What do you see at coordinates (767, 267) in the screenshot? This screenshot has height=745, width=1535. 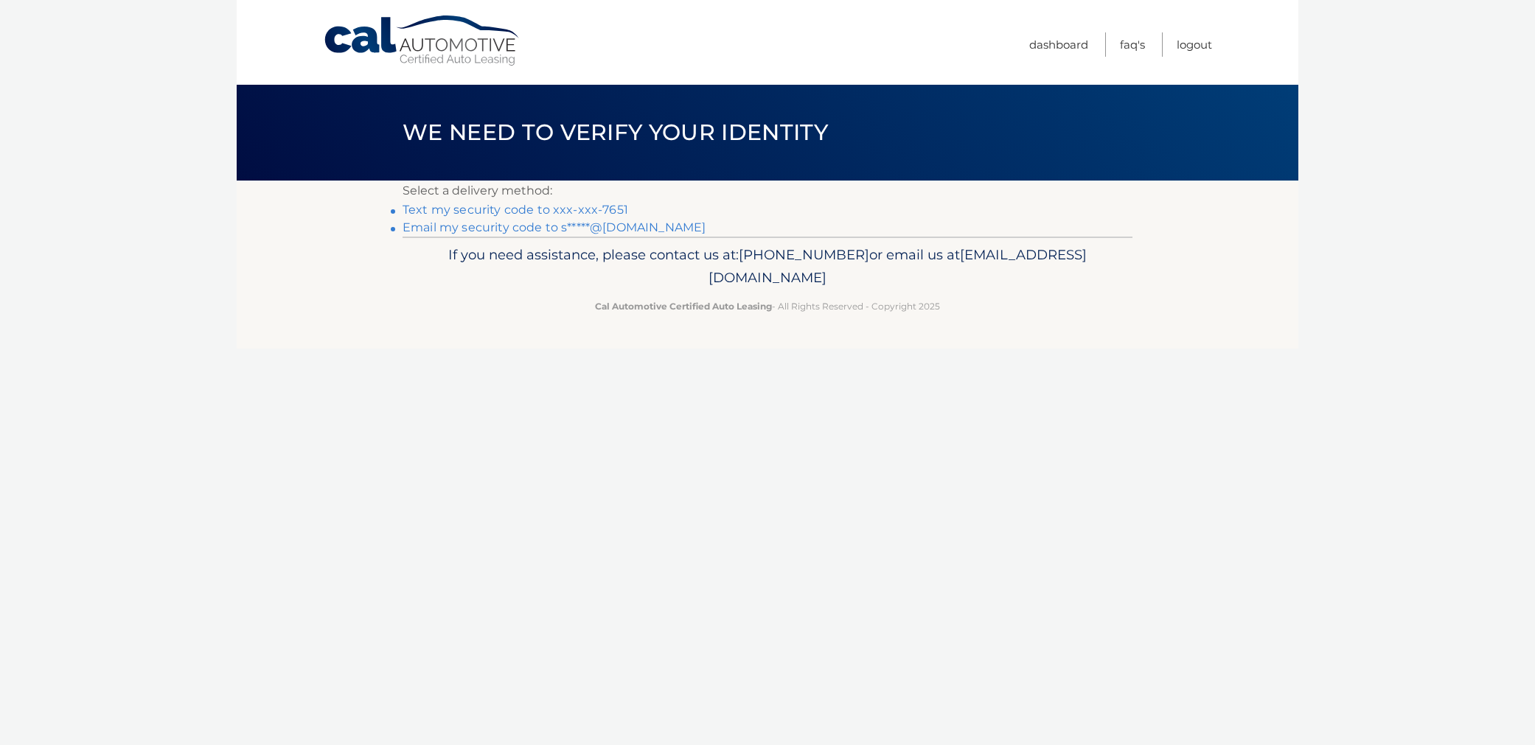 I see `p: If you need assistance, please contact us at: or email us at` at bounding box center [767, 267].